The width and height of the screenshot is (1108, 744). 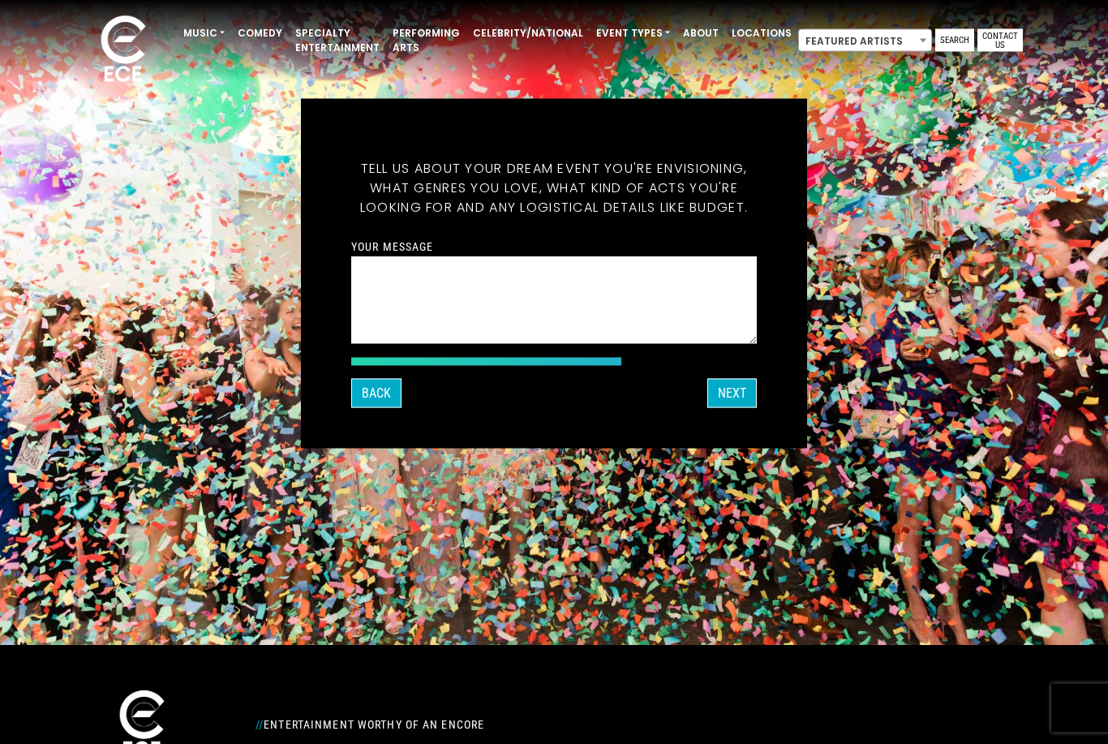 I want to click on a: Search, so click(x=955, y=41).